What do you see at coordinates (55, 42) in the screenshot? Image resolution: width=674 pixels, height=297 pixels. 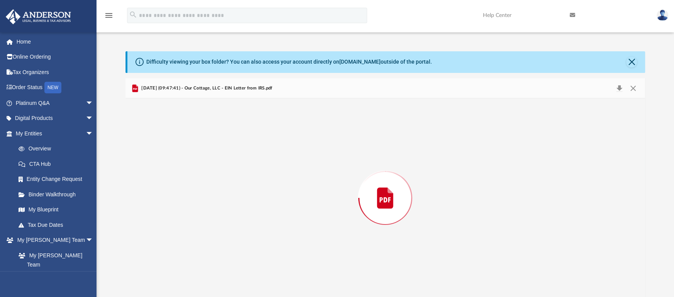 I see `a: Home` at bounding box center [55, 42].